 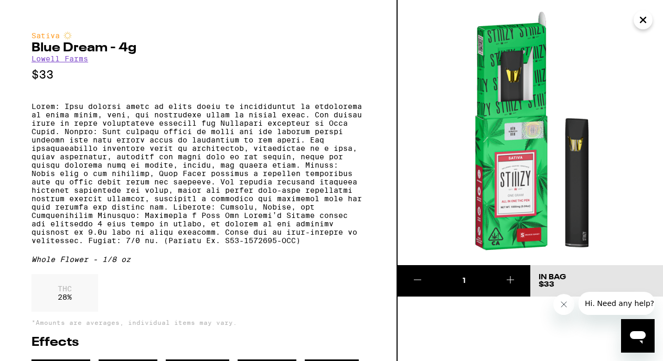 What do you see at coordinates (198, 36) in the screenshot?
I see `div: Sativa` at bounding box center [198, 36].